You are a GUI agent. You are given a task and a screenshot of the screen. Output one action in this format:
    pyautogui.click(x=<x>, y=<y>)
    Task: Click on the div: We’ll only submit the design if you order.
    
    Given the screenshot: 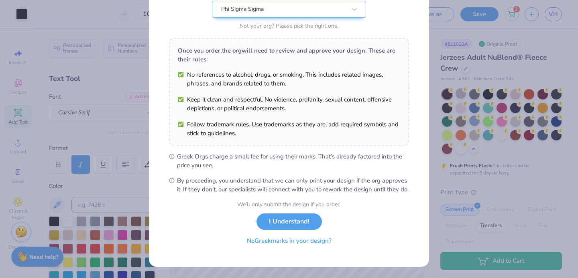 What is the action you would take?
    pyautogui.click(x=289, y=204)
    